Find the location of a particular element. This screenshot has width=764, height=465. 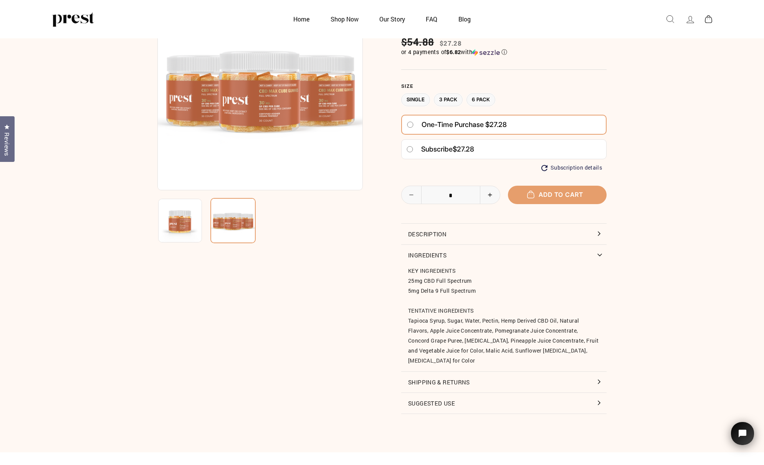

span: $6.82 is located at coordinates (453, 52).